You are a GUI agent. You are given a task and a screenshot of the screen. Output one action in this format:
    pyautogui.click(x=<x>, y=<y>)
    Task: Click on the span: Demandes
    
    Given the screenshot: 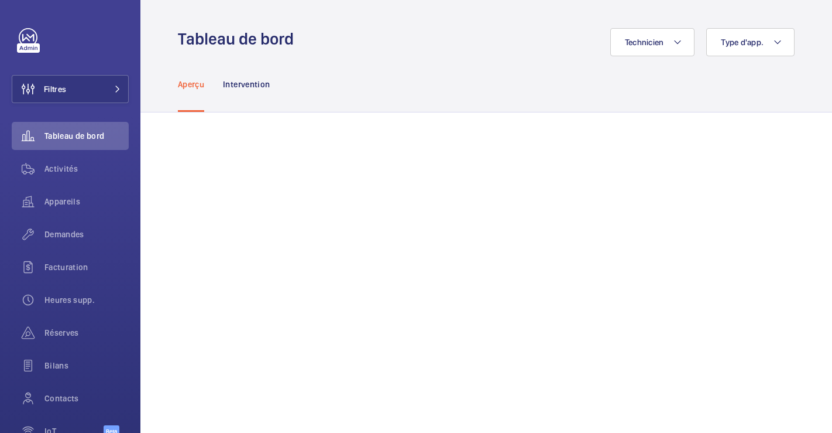 What is the action you would take?
    pyautogui.click(x=87, y=234)
    